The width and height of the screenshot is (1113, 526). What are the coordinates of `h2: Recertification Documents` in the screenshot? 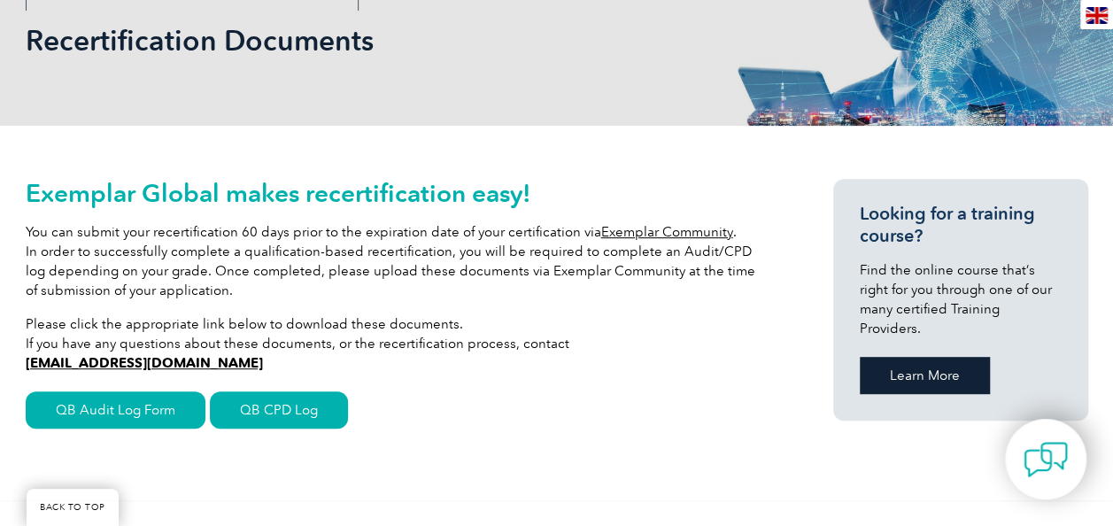 It's located at (397, 41).